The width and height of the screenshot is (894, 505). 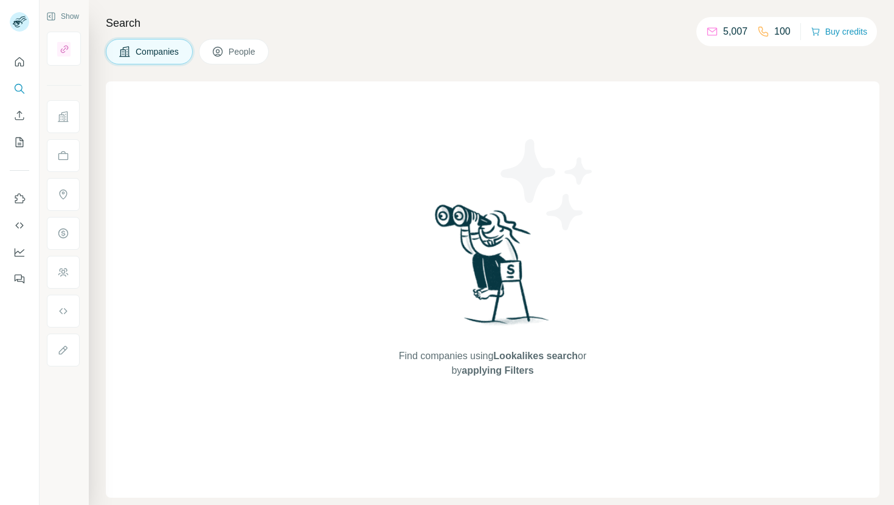 I want to click on button: Buy credits, so click(x=838, y=32).